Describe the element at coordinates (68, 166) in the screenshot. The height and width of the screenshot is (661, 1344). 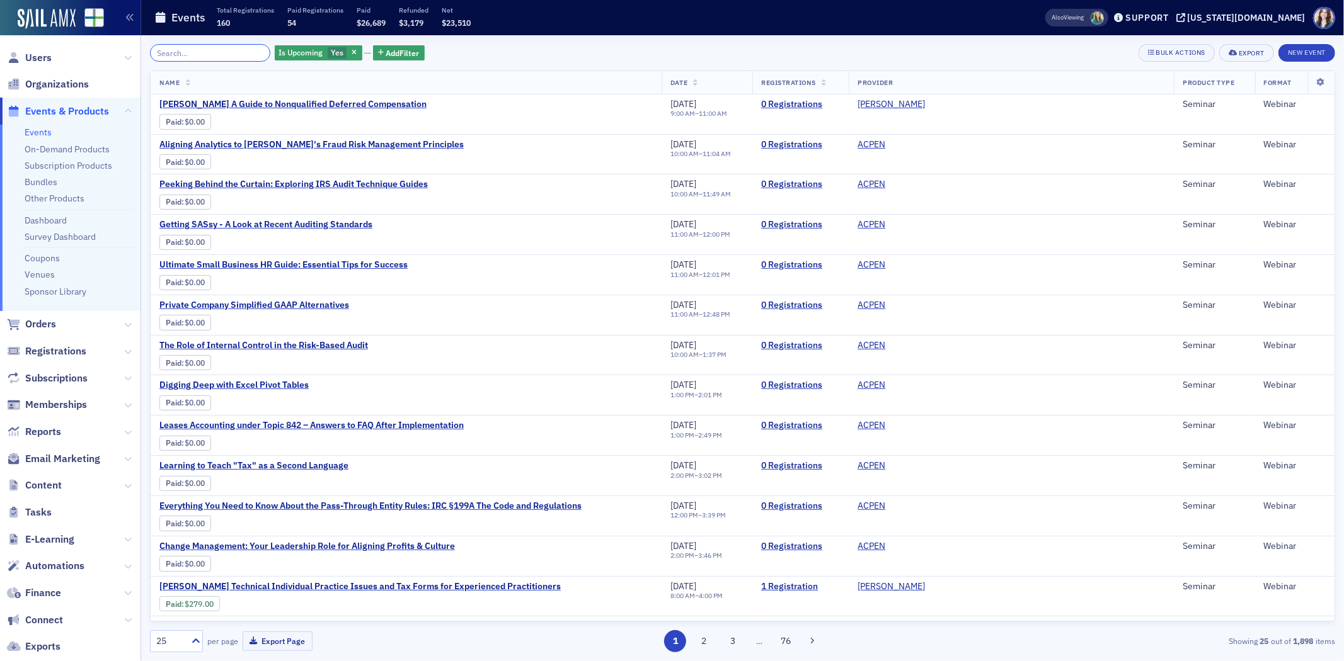
I see `a: Subscription Products` at that location.